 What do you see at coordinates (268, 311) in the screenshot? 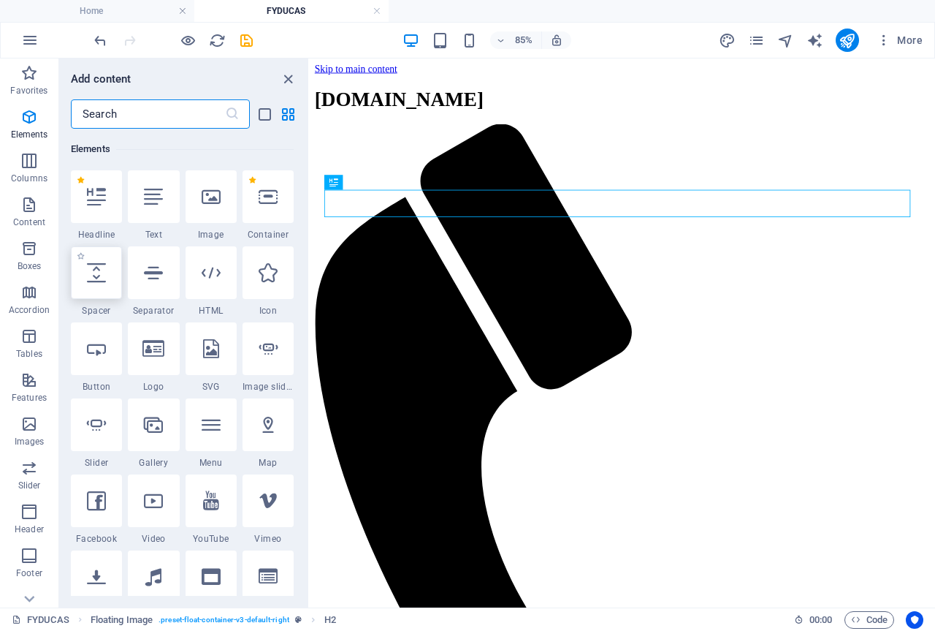
I see `span: Icon` at bounding box center [268, 311].